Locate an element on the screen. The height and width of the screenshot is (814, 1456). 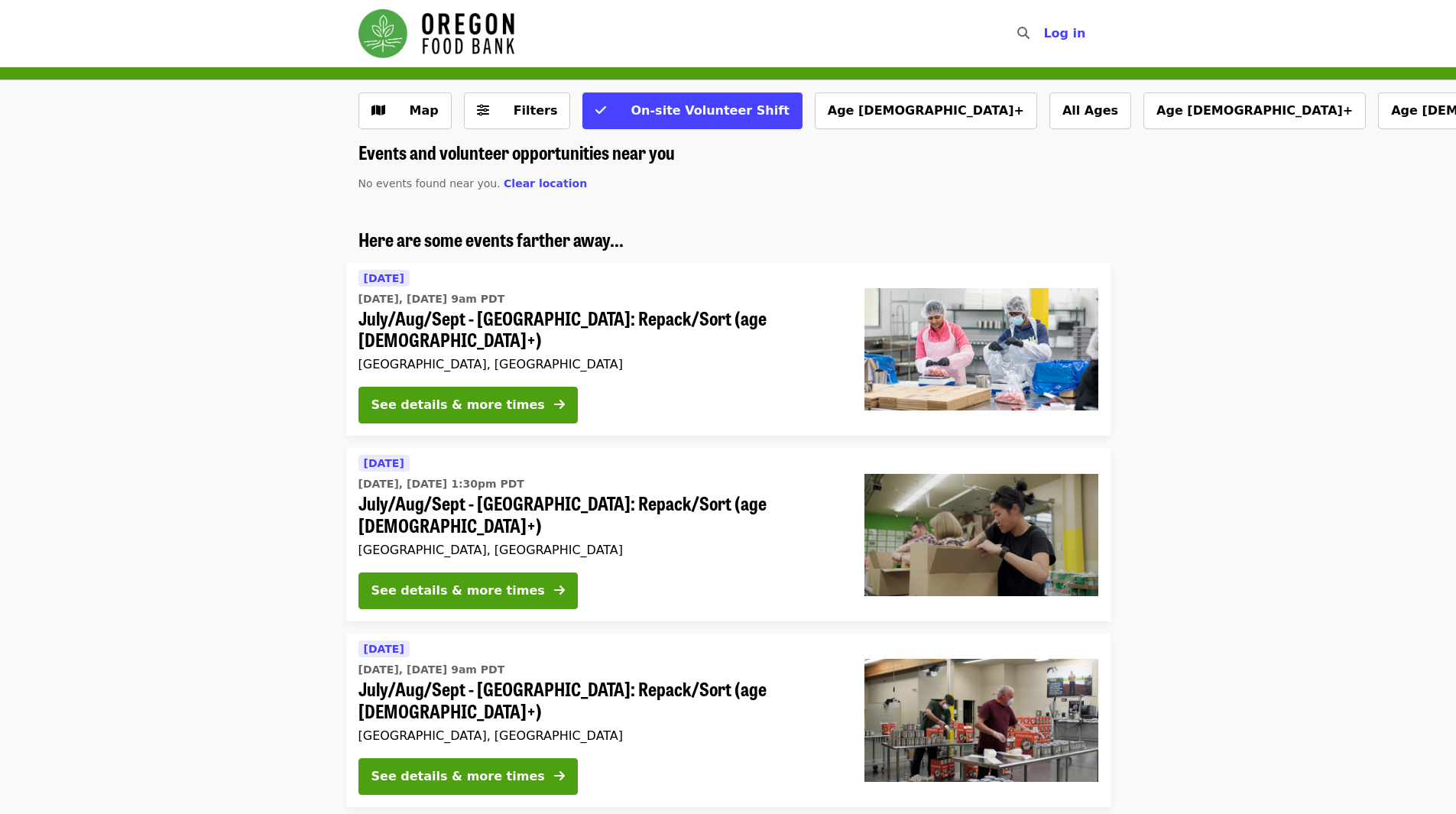
button: Show map view is located at coordinates (405, 110).